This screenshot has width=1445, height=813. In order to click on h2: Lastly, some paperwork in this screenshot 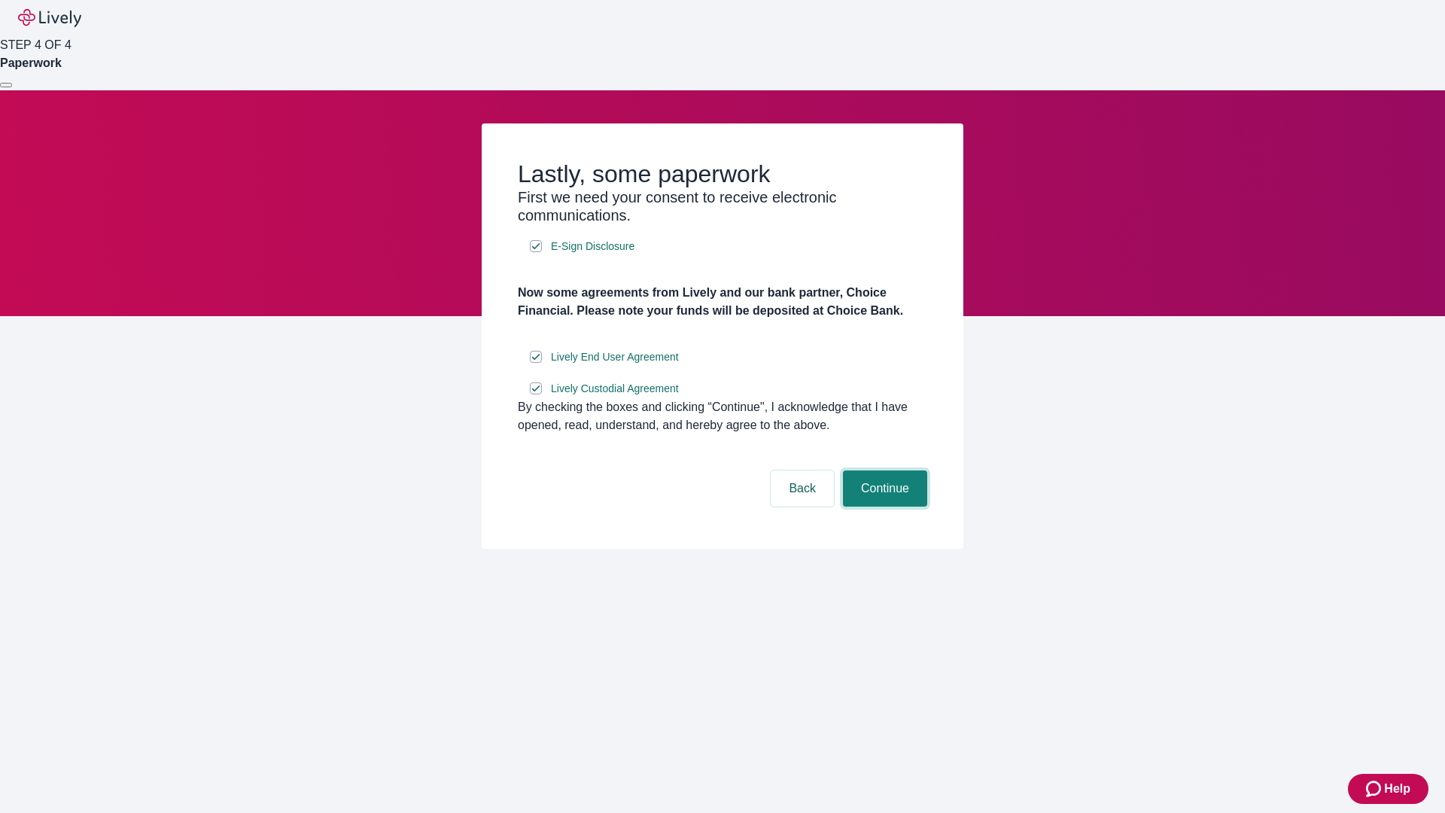, I will do `click(723, 174)`.